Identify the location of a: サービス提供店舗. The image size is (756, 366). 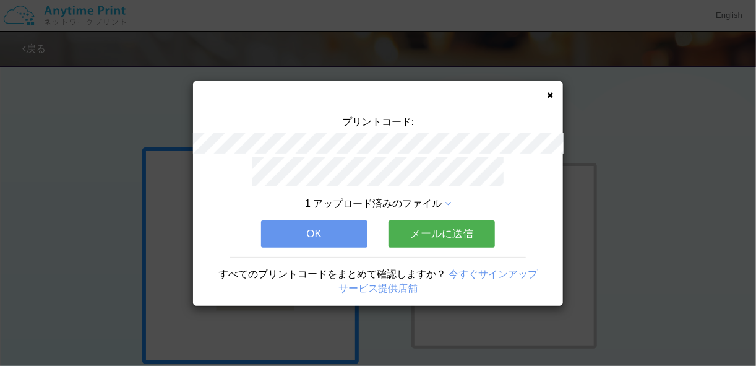
(378, 288).